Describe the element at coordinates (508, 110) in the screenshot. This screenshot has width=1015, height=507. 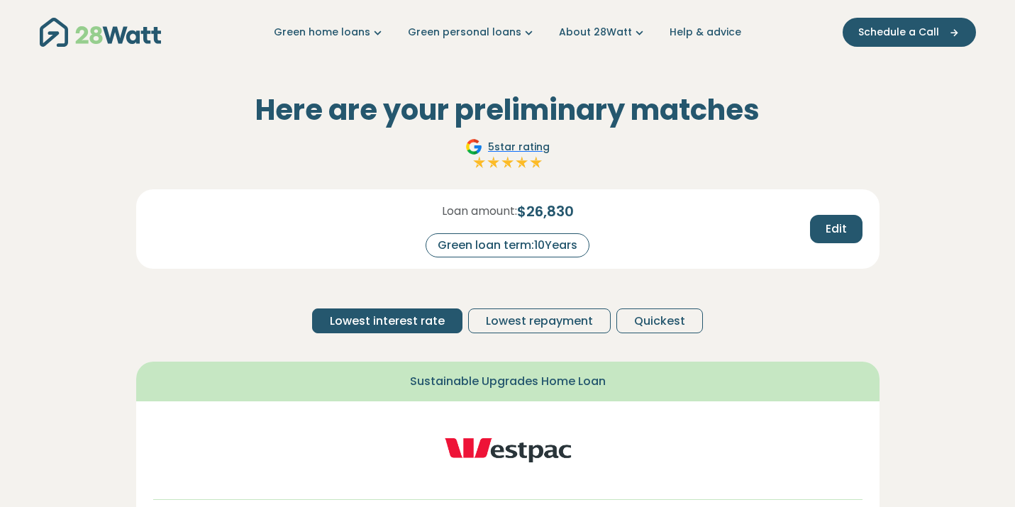
I see `h2: Here are your preliminary matches` at that location.